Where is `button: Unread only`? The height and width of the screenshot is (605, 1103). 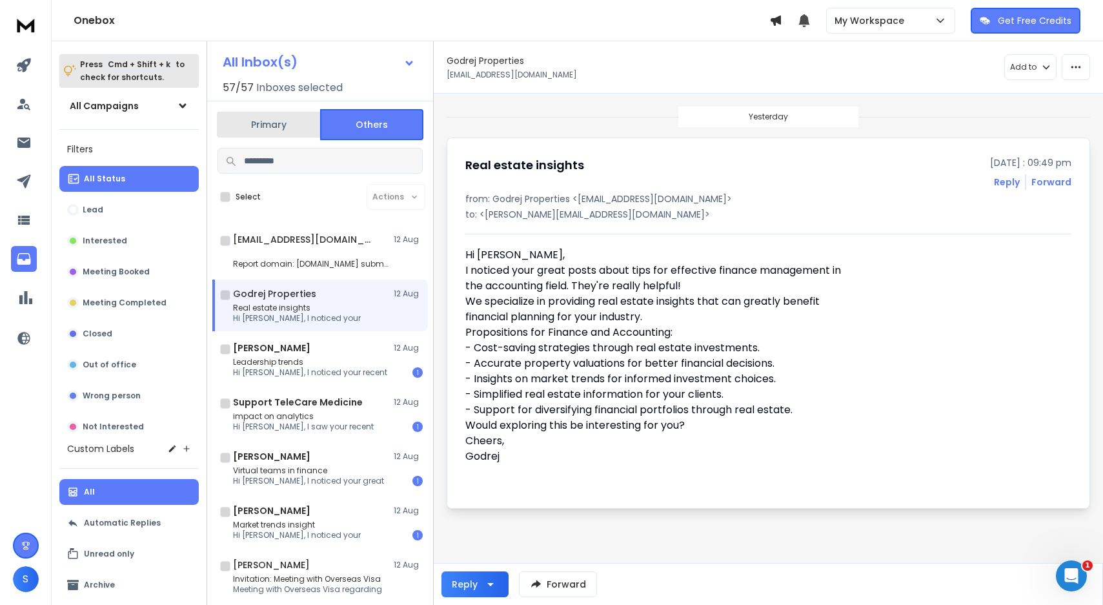 button: Unread only is located at coordinates (129, 554).